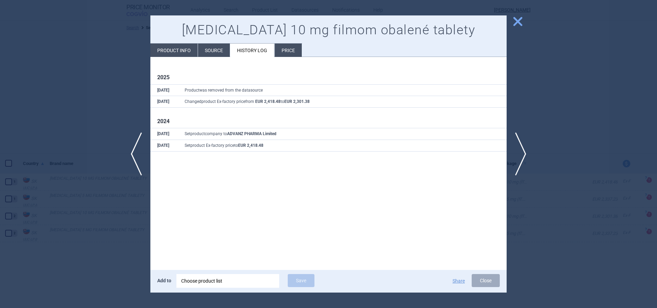 The image size is (657, 308). What do you see at coordinates (301, 280) in the screenshot?
I see `button: Save` at bounding box center [301, 280].